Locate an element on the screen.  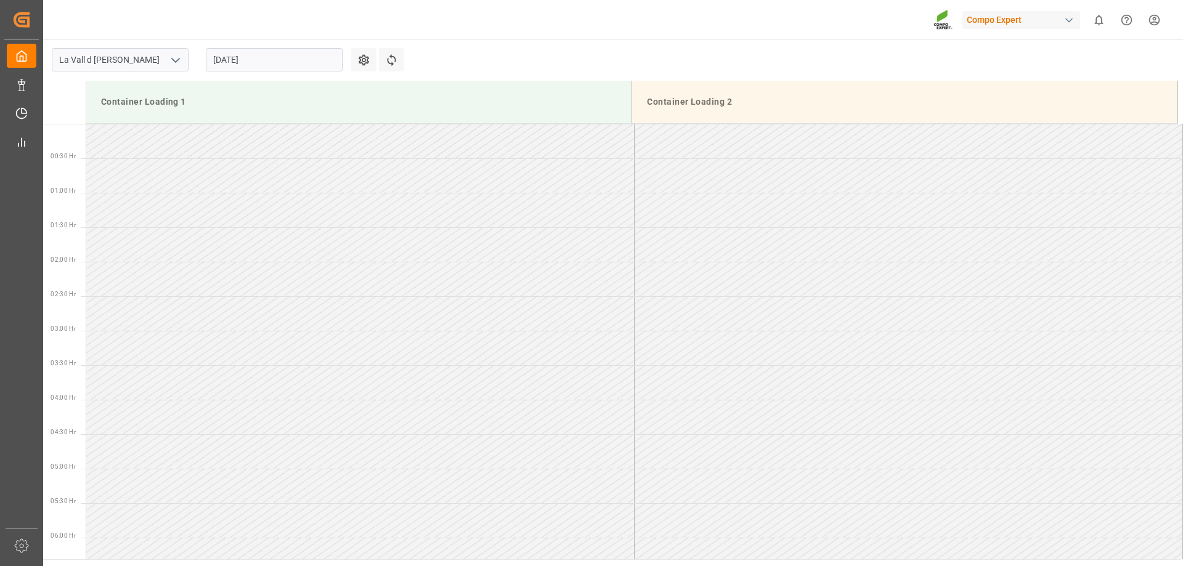
img: Screenshot%202023-09-29%20at%2010.02.21.png_1712312052.png is located at coordinates (943, 20).